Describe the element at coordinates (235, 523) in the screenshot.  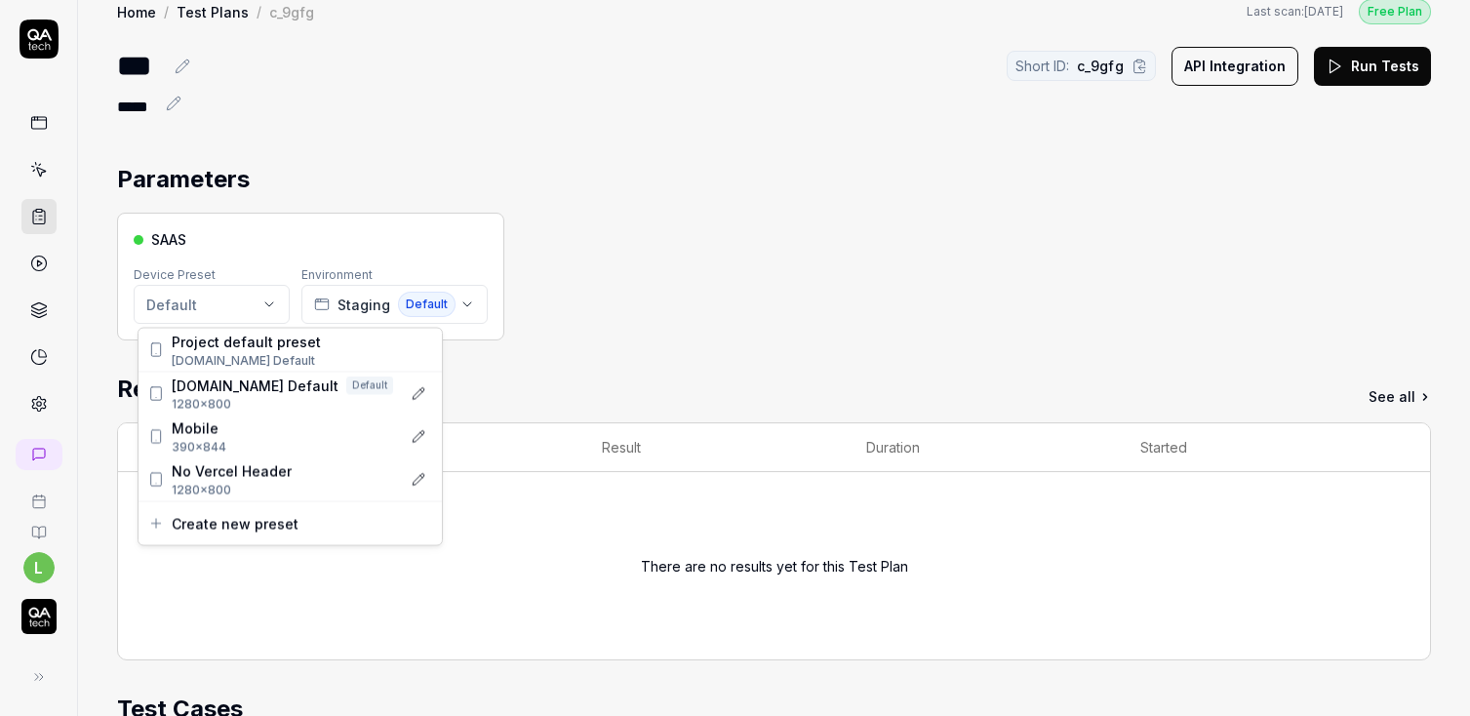
I see `span: Create new preset` at that location.